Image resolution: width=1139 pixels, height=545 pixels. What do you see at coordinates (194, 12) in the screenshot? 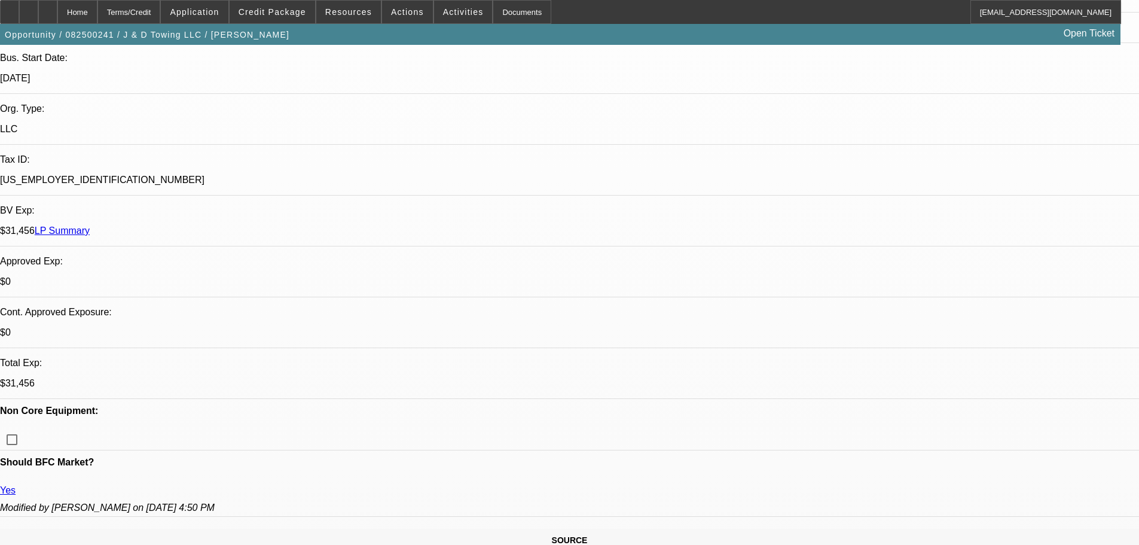
I see `button: Application` at bounding box center [194, 12].